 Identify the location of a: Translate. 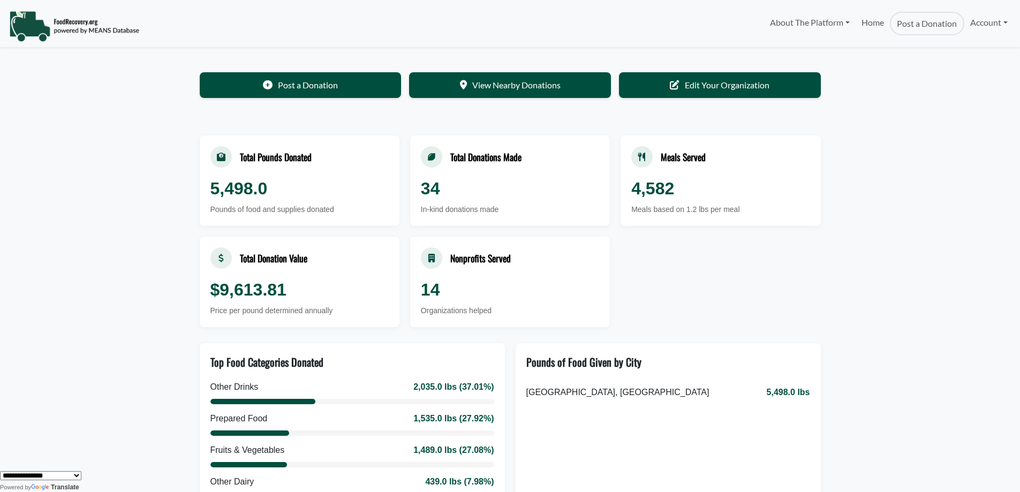
(55, 487).